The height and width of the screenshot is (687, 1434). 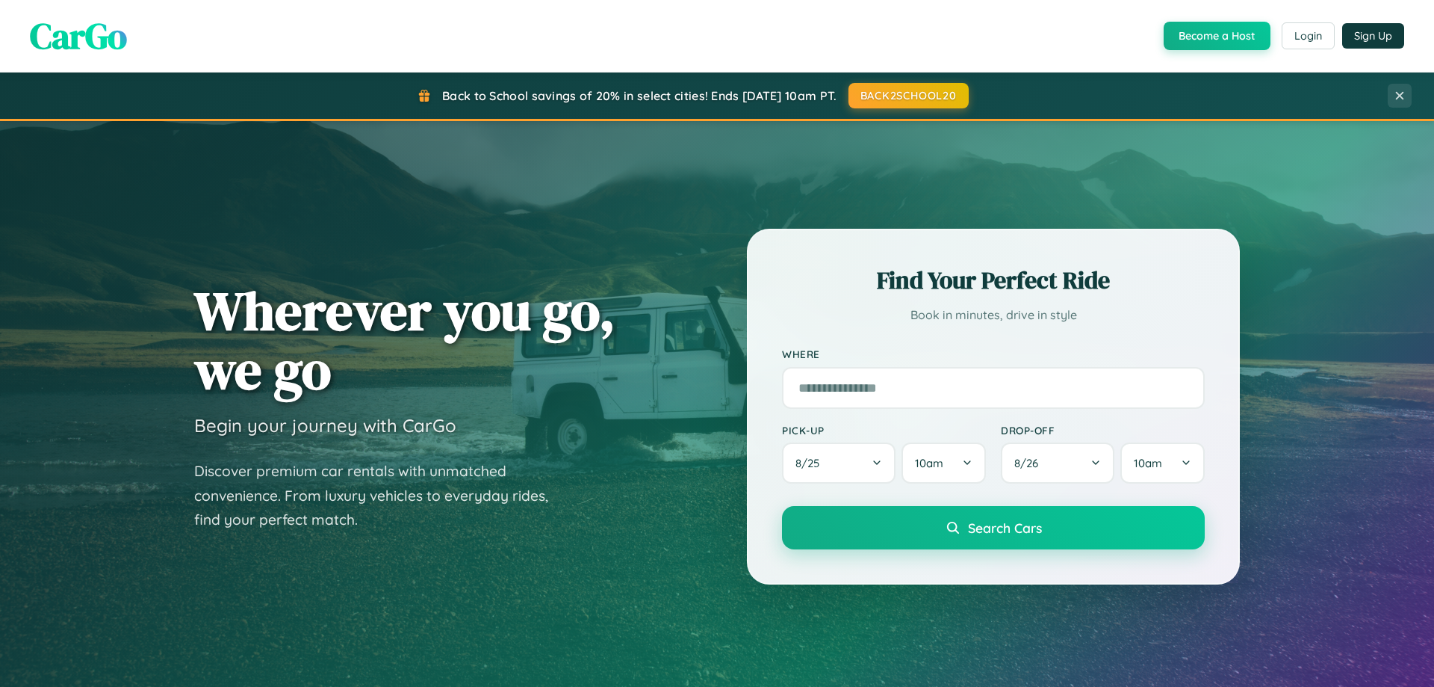 I want to click on span: Search Cars, so click(x=1005, y=527).